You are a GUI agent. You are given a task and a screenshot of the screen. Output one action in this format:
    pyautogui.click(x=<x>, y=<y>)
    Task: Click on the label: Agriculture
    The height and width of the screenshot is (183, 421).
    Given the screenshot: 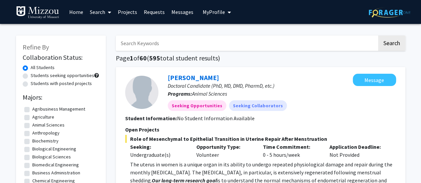 What is the action you would take?
    pyautogui.click(x=43, y=117)
    